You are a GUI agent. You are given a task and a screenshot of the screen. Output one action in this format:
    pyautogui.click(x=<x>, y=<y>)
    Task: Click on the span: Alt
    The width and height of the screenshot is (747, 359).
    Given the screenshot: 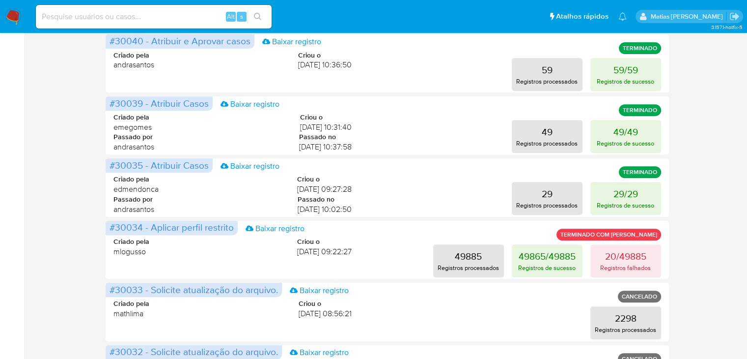 What is the action you would take?
    pyautogui.click(x=231, y=16)
    